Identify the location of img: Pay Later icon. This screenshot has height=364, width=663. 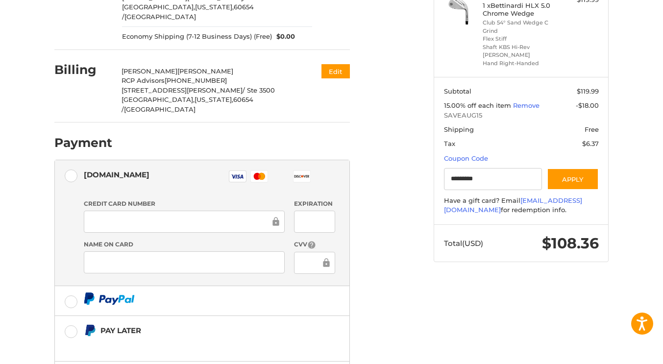
(90, 330).